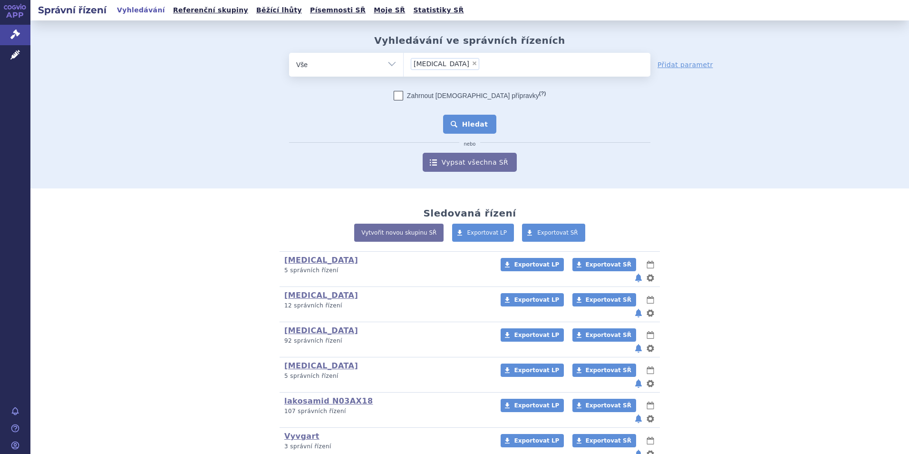  I want to click on button: Hledat, so click(470, 124).